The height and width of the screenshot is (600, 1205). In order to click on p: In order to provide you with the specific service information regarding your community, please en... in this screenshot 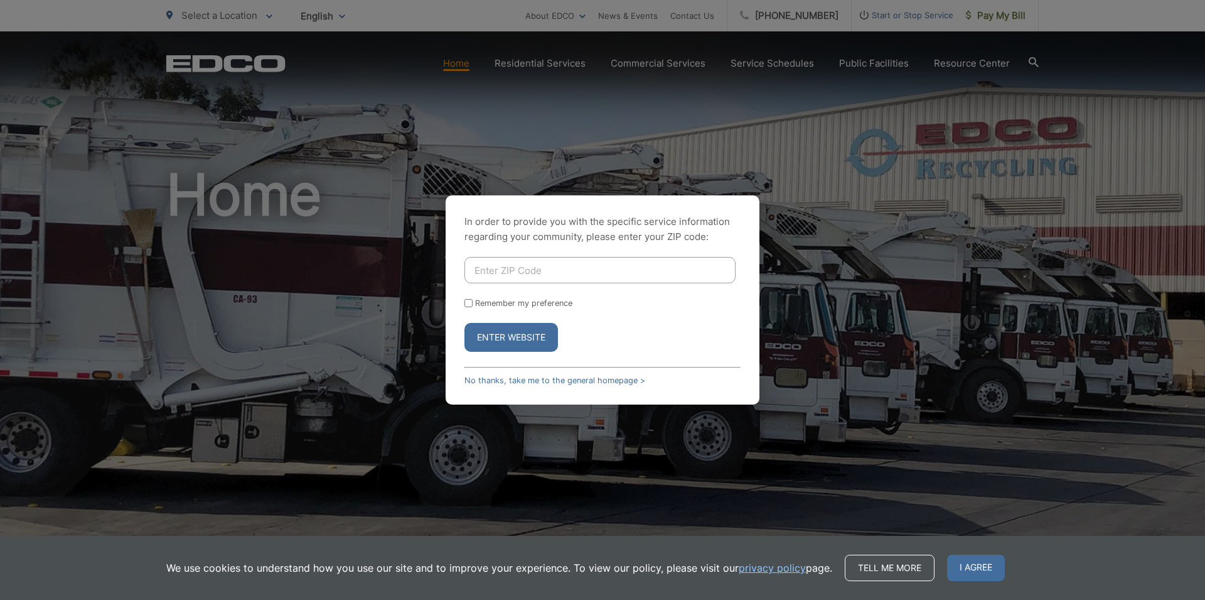, I will do `click(603, 229)`.